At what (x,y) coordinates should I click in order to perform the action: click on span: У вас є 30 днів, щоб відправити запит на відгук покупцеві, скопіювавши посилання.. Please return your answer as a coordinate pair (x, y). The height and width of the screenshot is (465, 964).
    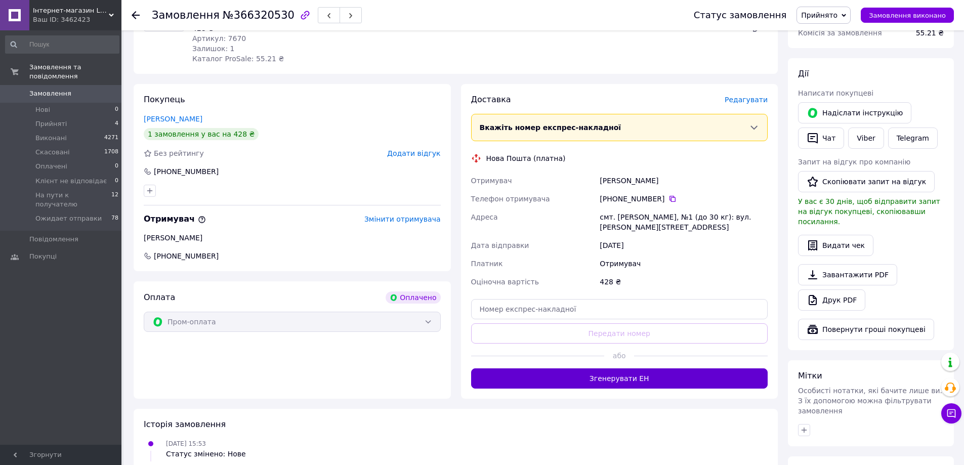
    Looking at the image, I should click on (868, 211).